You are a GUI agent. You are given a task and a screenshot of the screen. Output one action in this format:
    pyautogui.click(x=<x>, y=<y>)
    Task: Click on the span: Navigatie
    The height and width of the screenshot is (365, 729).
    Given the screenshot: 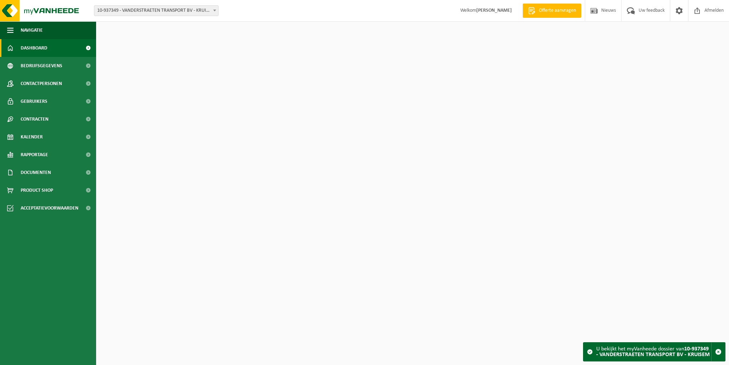 What is the action you would take?
    pyautogui.click(x=32, y=30)
    